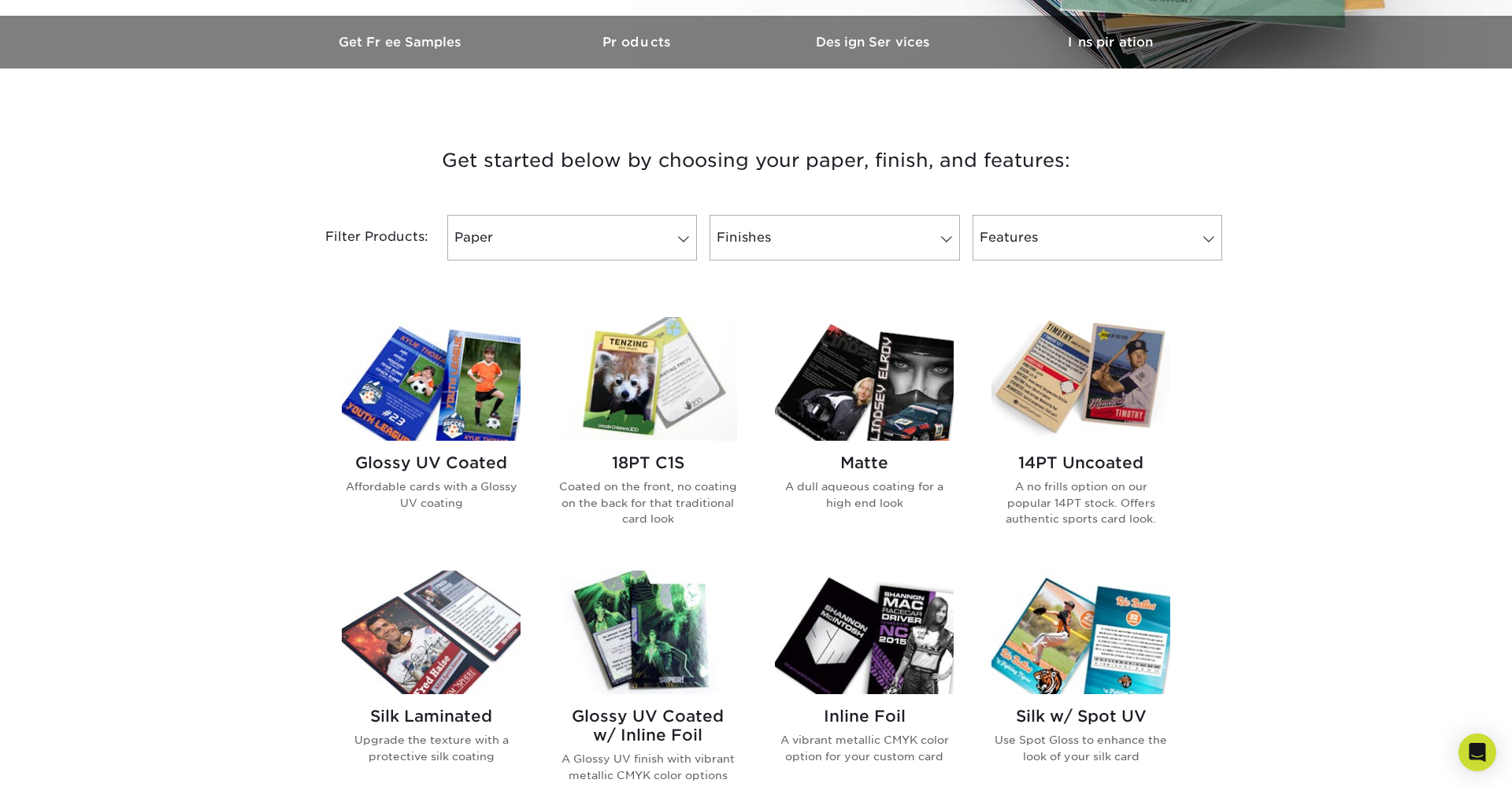  Describe the element at coordinates (647, 502) in the screenshot. I see `p: Coated on the front, no coating on the back for that traditional card look` at that location.